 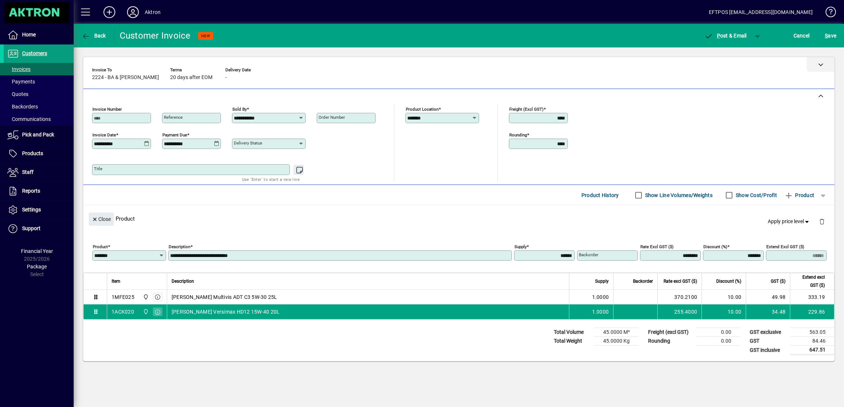 What do you see at coordinates (174, 135) in the screenshot?
I see `mat-label: Payment due` at bounding box center [174, 135].